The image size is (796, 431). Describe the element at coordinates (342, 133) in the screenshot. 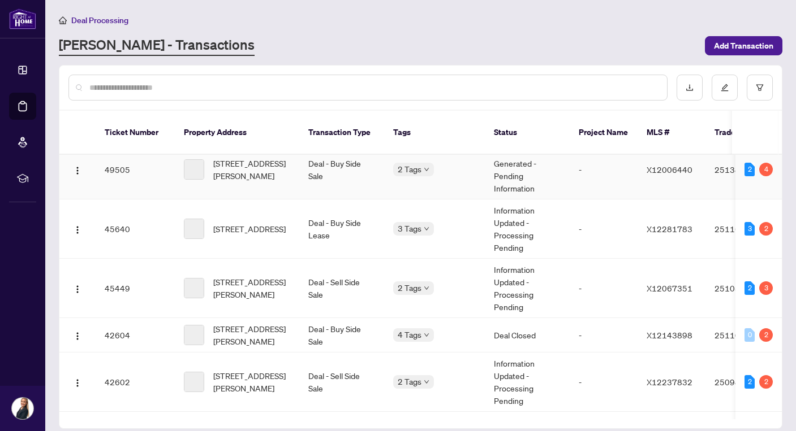

I see `th: Transaction Type` at that location.